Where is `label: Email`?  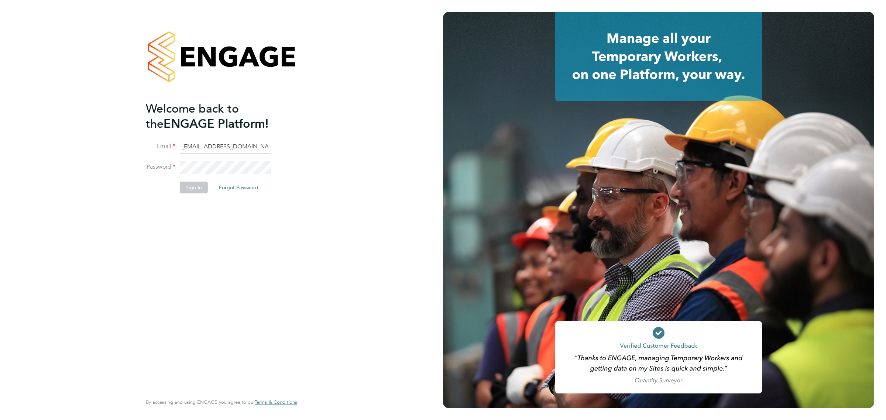
label: Email is located at coordinates (161, 146).